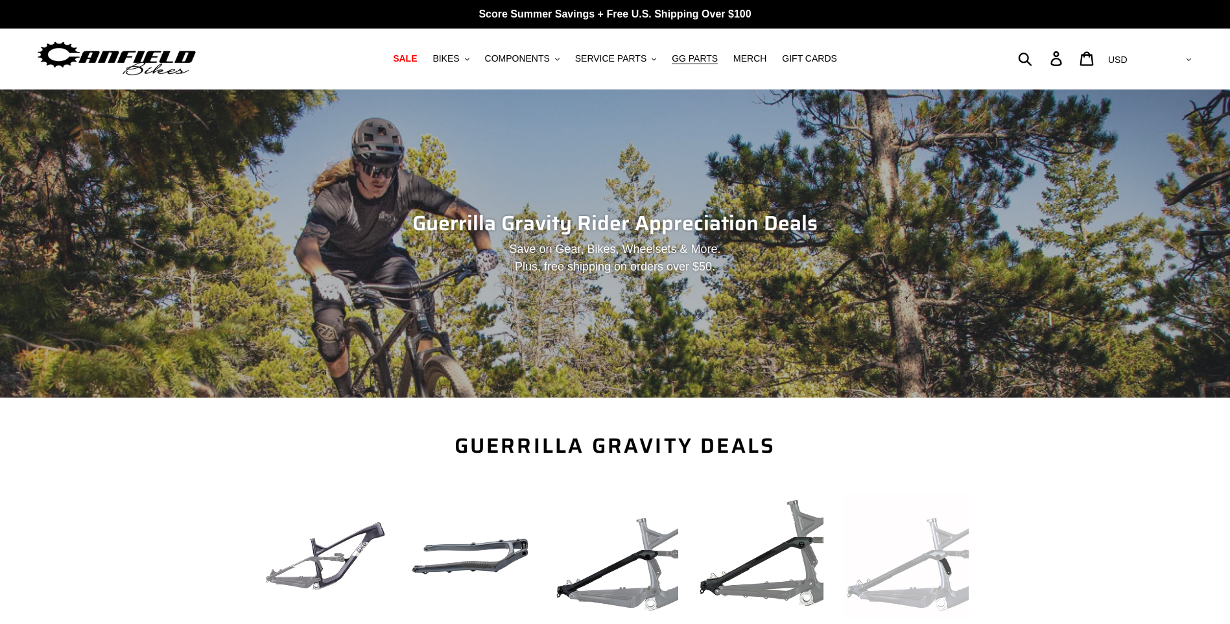  Describe the element at coordinates (750, 58) in the screenshot. I see `span: MERCH` at that location.